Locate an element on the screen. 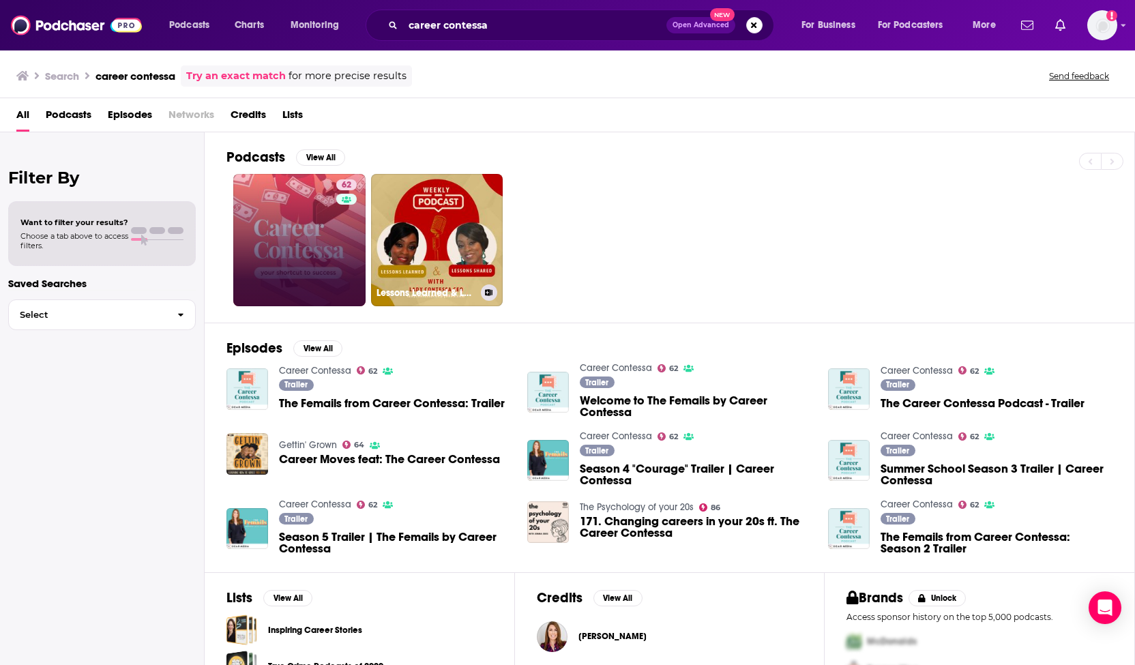  span: 64 is located at coordinates (359, 445).